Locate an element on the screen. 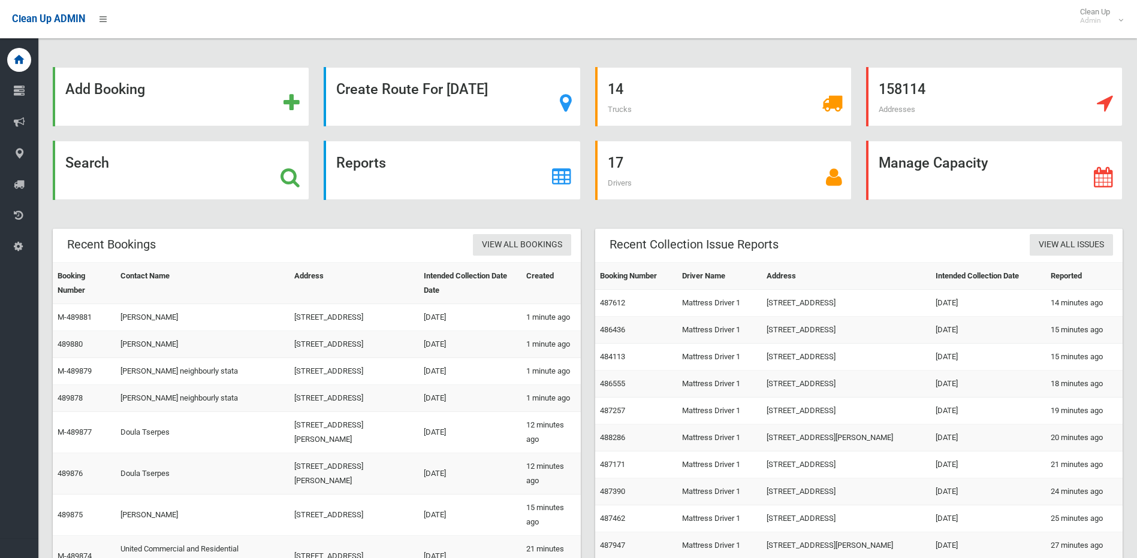 Image resolution: width=1137 pixels, height=558 pixels. td: 18 minutes ago is located at coordinates (1084, 384).